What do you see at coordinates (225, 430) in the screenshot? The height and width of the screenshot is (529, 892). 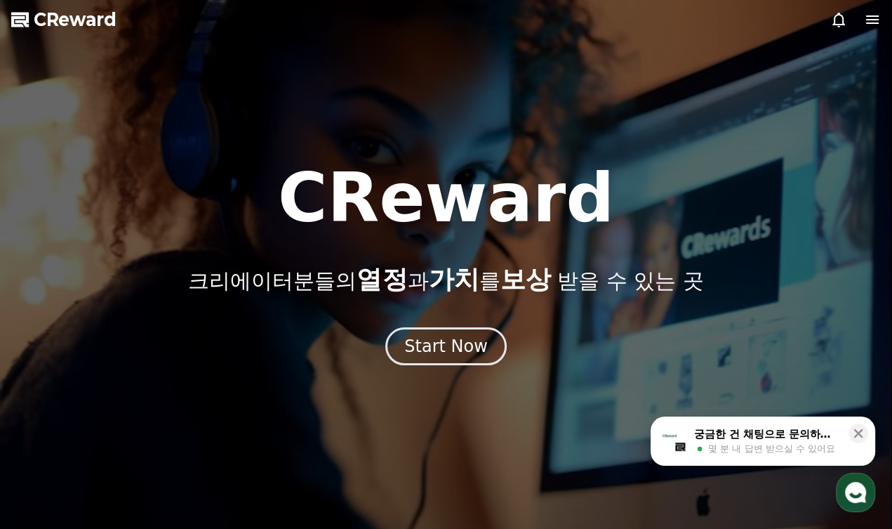 I see `a: 설정` at bounding box center [225, 430].